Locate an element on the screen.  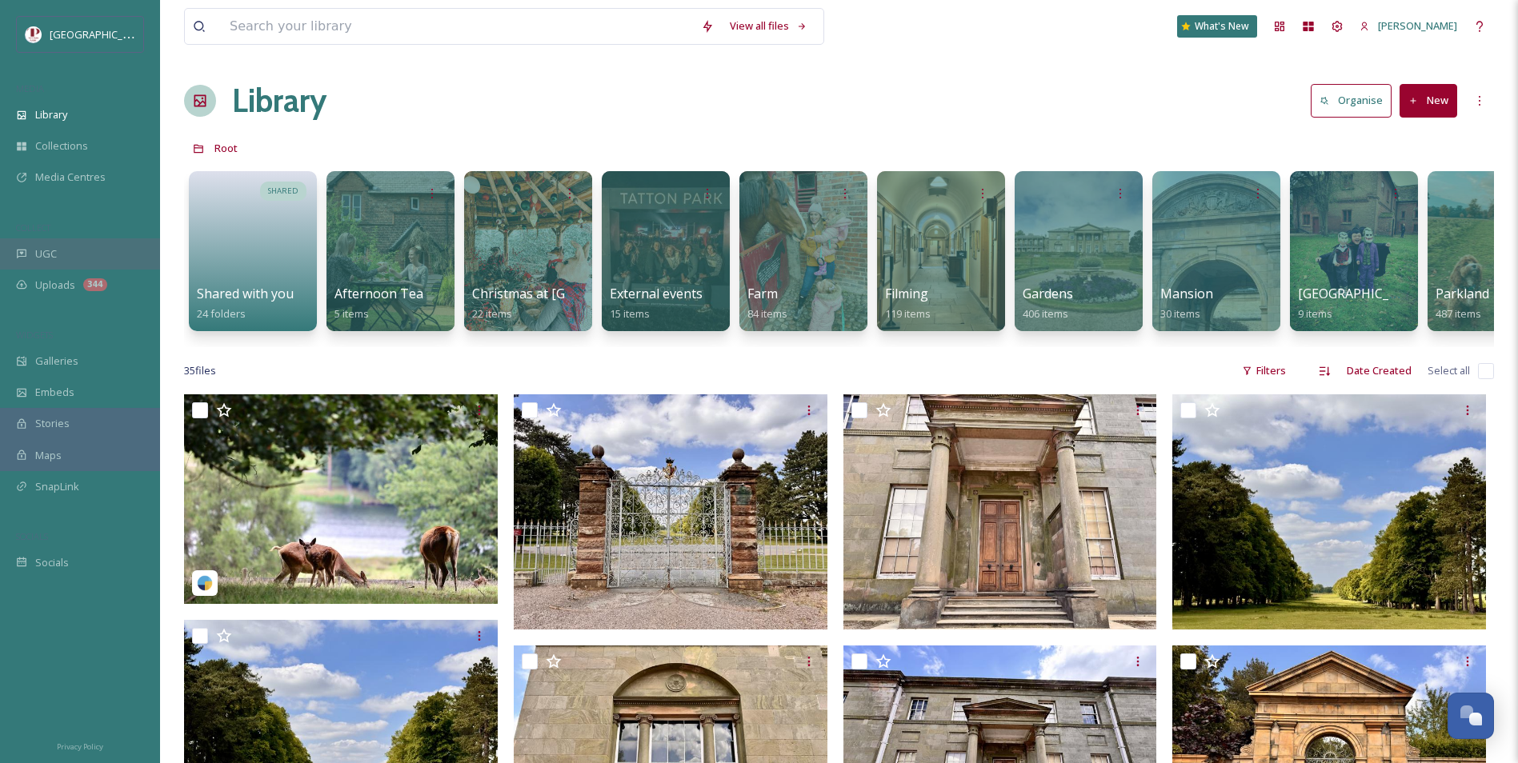
span: 24 folders is located at coordinates (221, 314).